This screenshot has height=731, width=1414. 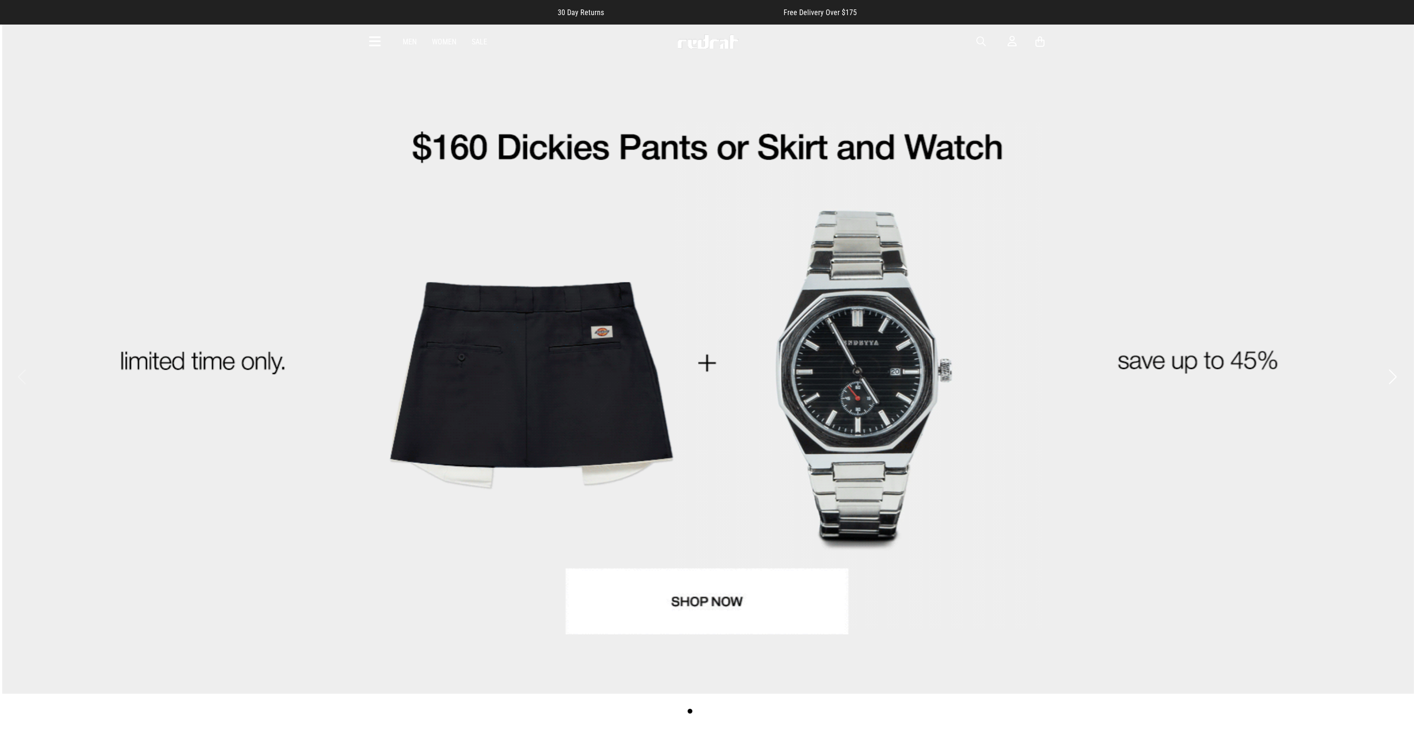 What do you see at coordinates (444, 42) in the screenshot?
I see `a: Women` at bounding box center [444, 42].